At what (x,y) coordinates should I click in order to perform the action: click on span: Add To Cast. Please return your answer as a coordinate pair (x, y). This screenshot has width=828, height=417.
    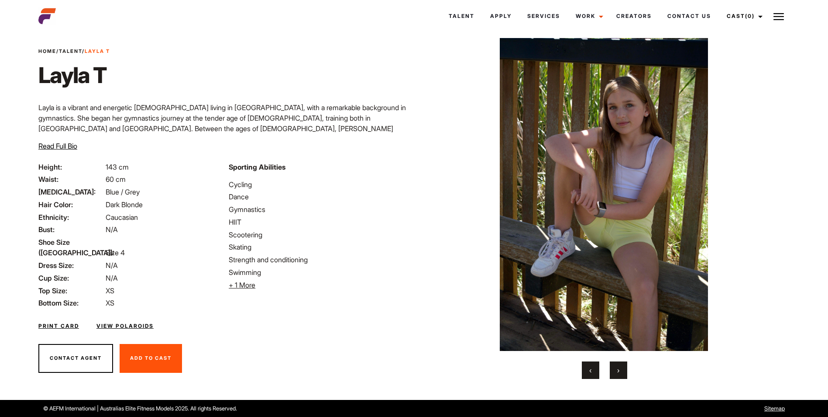
    Looking at the image, I should click on (151, 358).